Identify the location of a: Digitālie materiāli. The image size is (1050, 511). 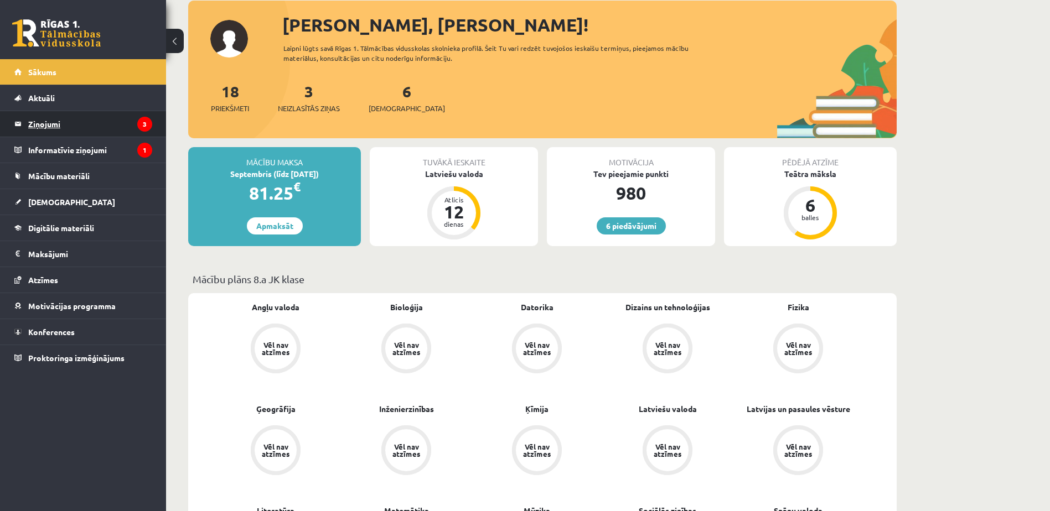
(83, 228).